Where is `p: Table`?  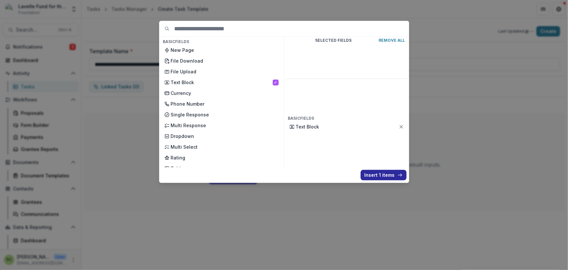 p: Table is located at coordinates (225, 168).